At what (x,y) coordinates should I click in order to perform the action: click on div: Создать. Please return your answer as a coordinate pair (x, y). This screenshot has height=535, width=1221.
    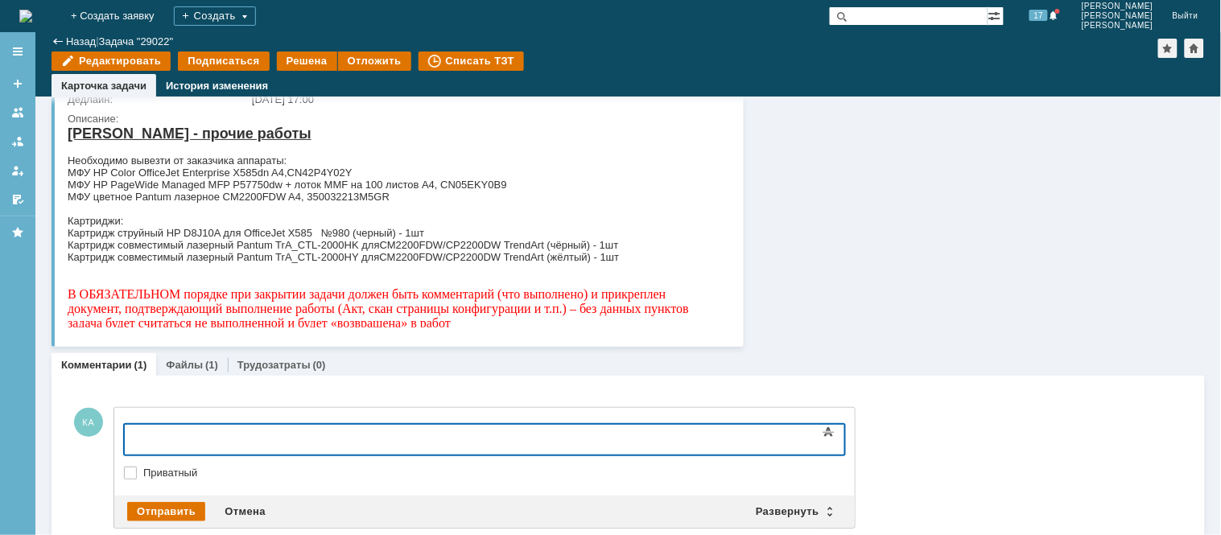
    Looking at the image, I should click on (215, 16).